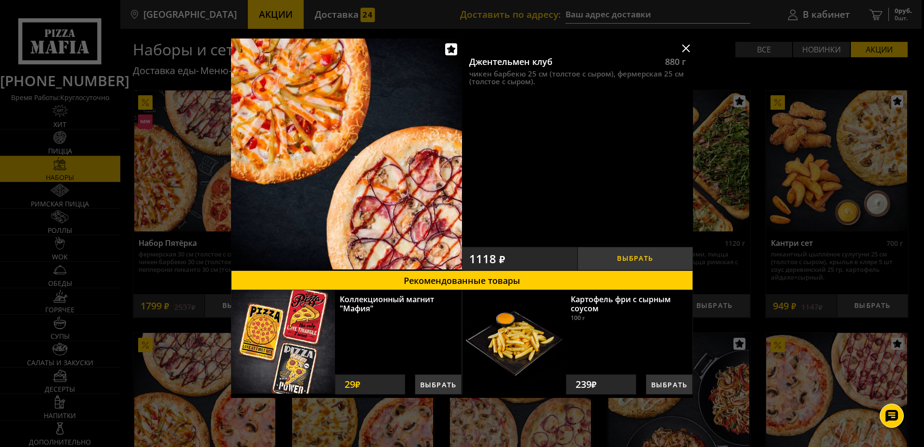 This screenshot has height=447, width=924. What do you see at coordinates (675, 62) in the screenshot?
I see `span: 880 г` at bounding box center [675, 62].